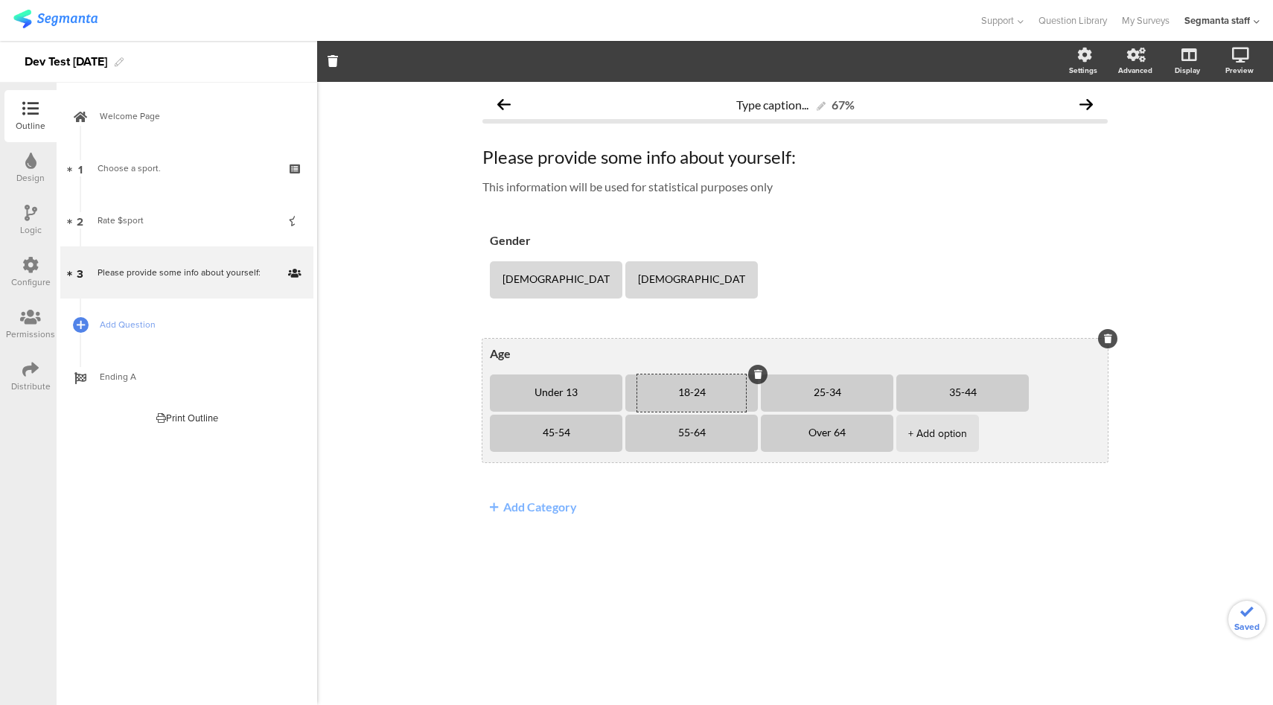  What do you see at coordinates (1083, 70) in the screenshot?
I see `div: Settings` at bounding box center [1083, 70].